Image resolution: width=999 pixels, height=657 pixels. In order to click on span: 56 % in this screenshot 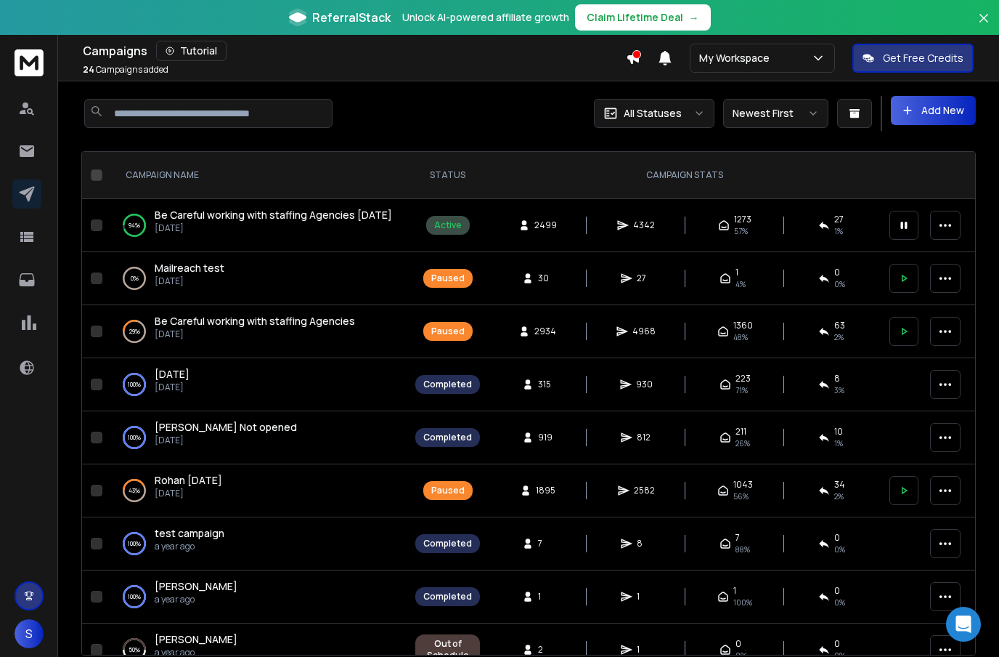, I will do `click(741, 496)`.